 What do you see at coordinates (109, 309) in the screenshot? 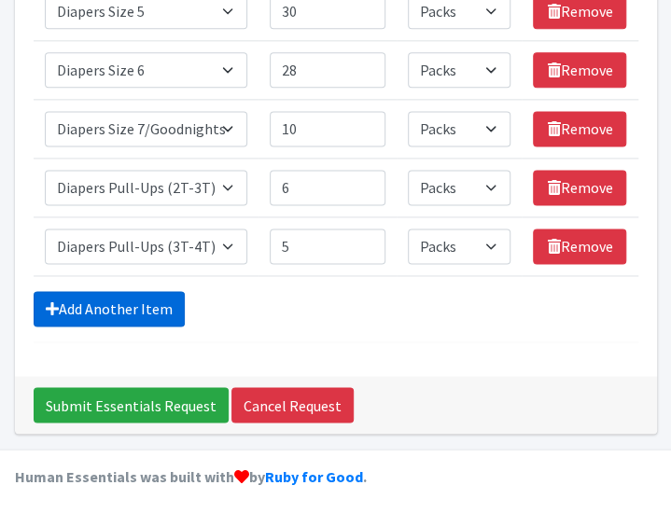
I see `a: Add Another Item` at bounding box center [109, 309].